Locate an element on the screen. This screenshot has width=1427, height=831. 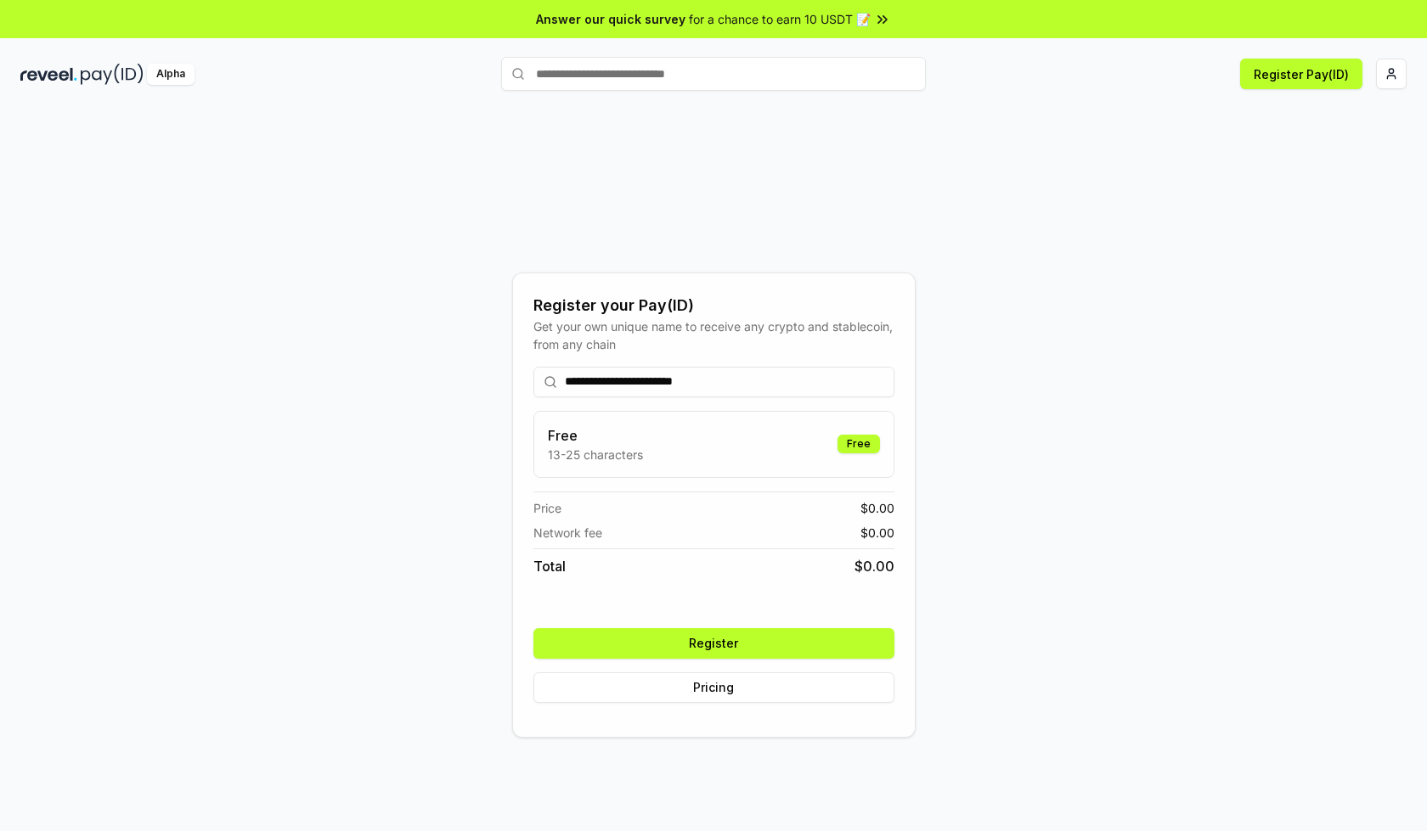
div: Get your own unique name to receive any crypto and stablecoin, from any chain is located at coordinates (713, 335).